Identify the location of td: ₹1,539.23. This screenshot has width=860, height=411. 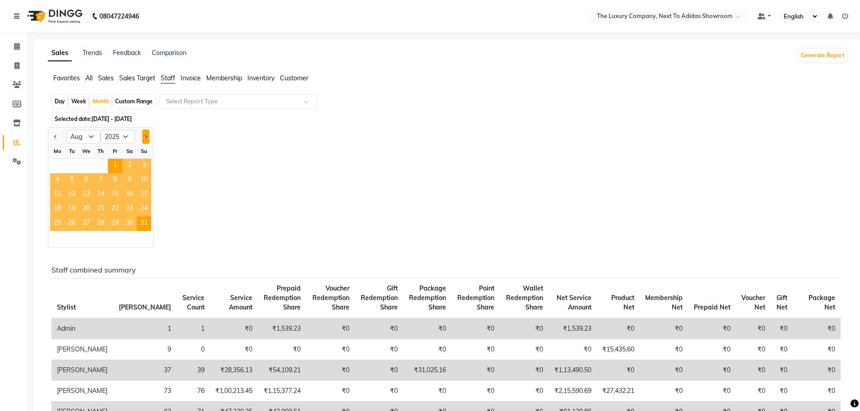
(572, 328).